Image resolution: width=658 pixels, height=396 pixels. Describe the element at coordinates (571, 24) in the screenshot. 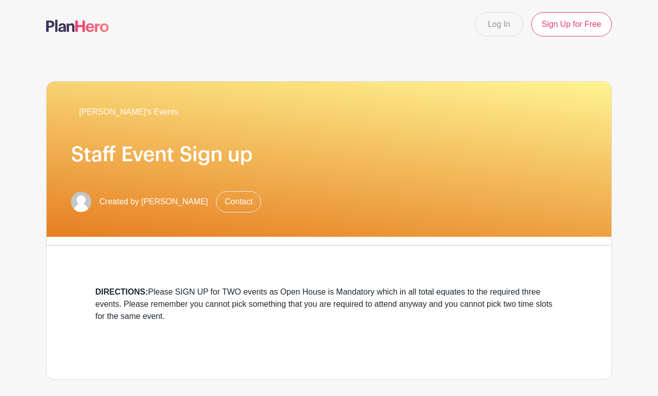

I see `a: Sign Up for Free` at that location.